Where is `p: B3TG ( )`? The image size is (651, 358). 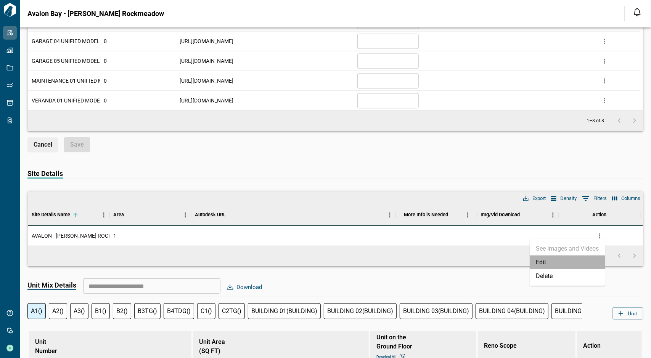
p: B3TG ( ) is located at coordinates (147, 311).